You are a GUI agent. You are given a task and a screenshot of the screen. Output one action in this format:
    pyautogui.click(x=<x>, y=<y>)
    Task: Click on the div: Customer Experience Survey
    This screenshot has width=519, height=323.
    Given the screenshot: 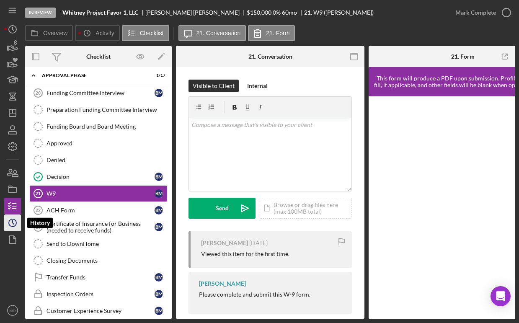 What is the action you would take?
    pyautogui.click(x=101, y=311)
    